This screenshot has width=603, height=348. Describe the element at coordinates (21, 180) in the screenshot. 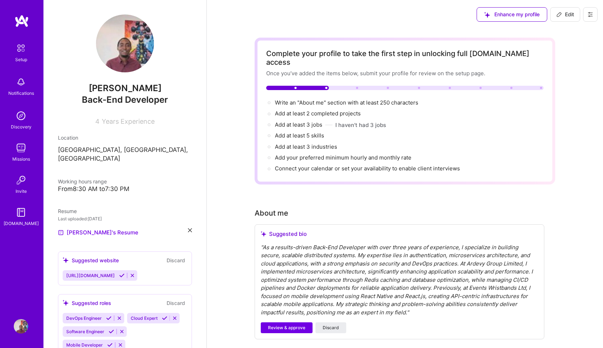

I see `img: Invite` at that location.